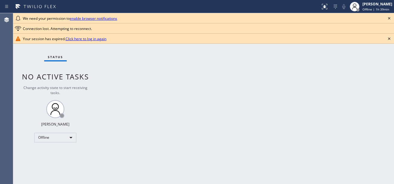 The height and width of the screenshot is (184, 394). I want to click on span: Offline | 1h 39min, so click(375, 9).